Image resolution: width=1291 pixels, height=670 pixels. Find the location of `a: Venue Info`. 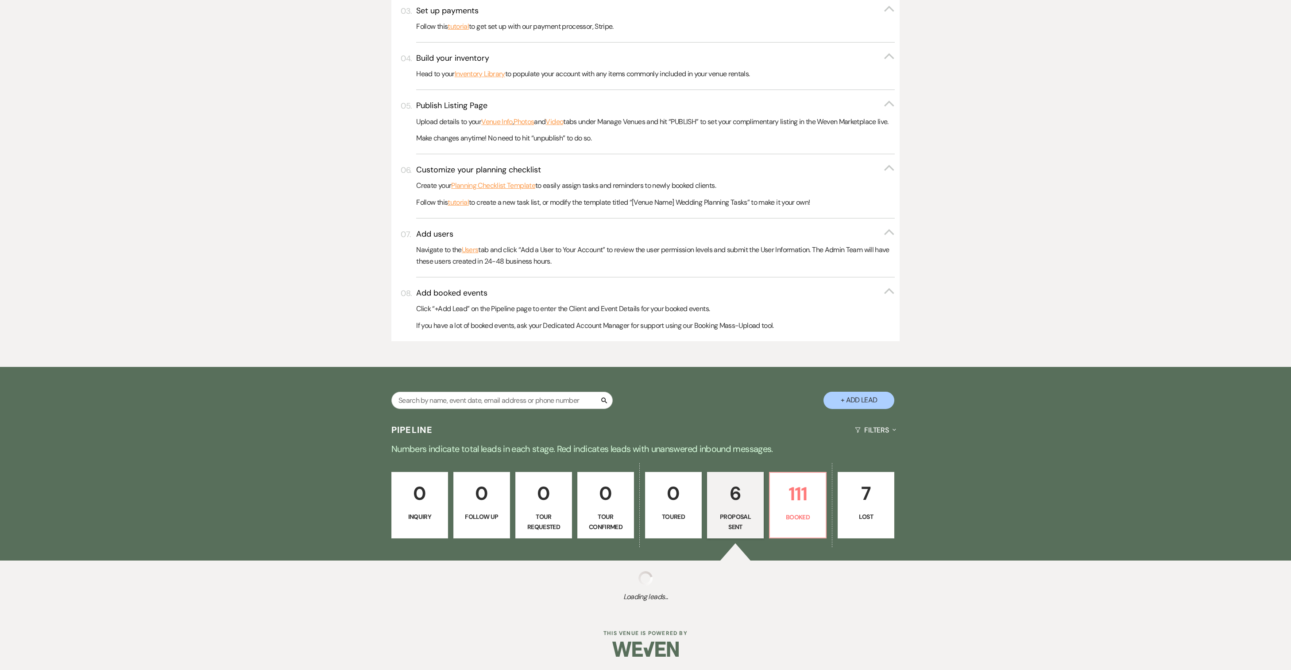

a: Venue Info is located at coordinates (497, 122).